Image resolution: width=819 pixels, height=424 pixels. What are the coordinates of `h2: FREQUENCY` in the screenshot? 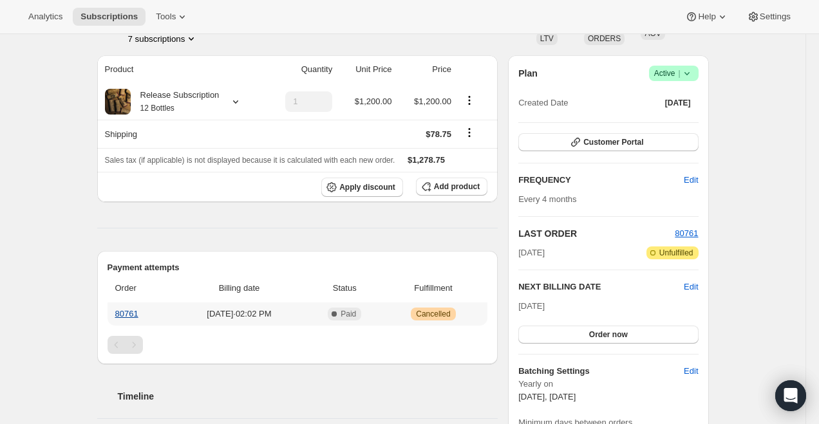 It's located at (601, 180).